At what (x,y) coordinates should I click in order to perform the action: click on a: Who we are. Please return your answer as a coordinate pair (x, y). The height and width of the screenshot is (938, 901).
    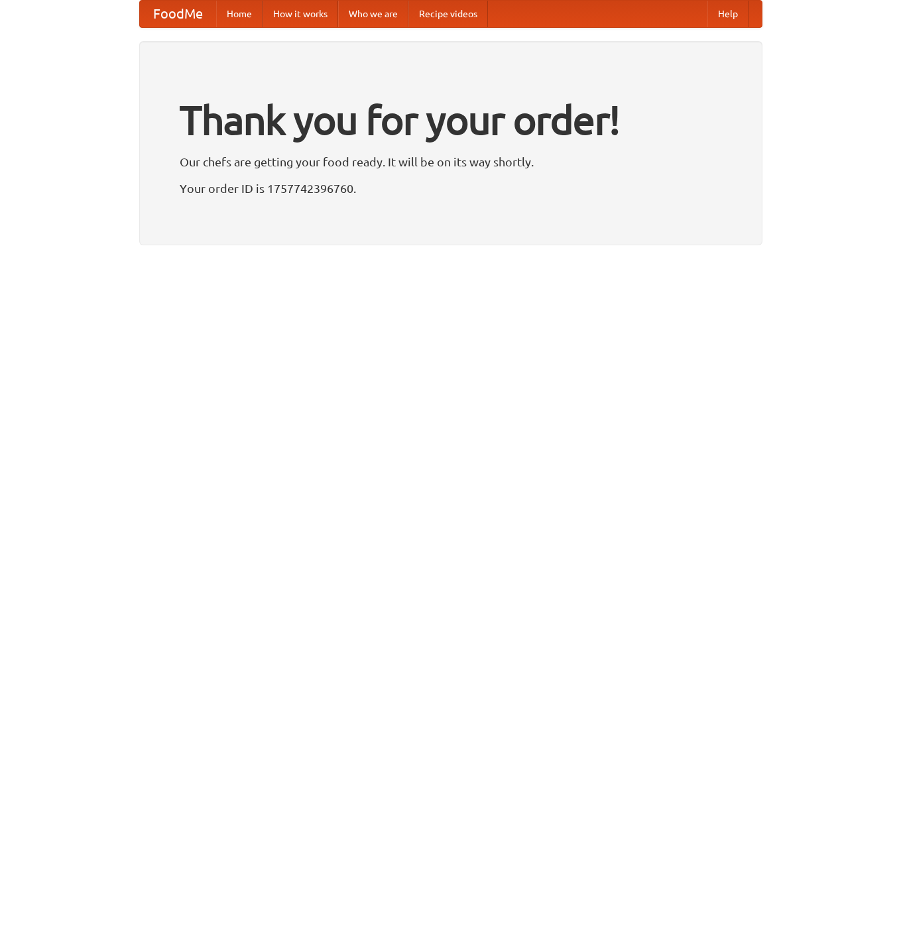
    Looking at the image, I should click on (373, 14).